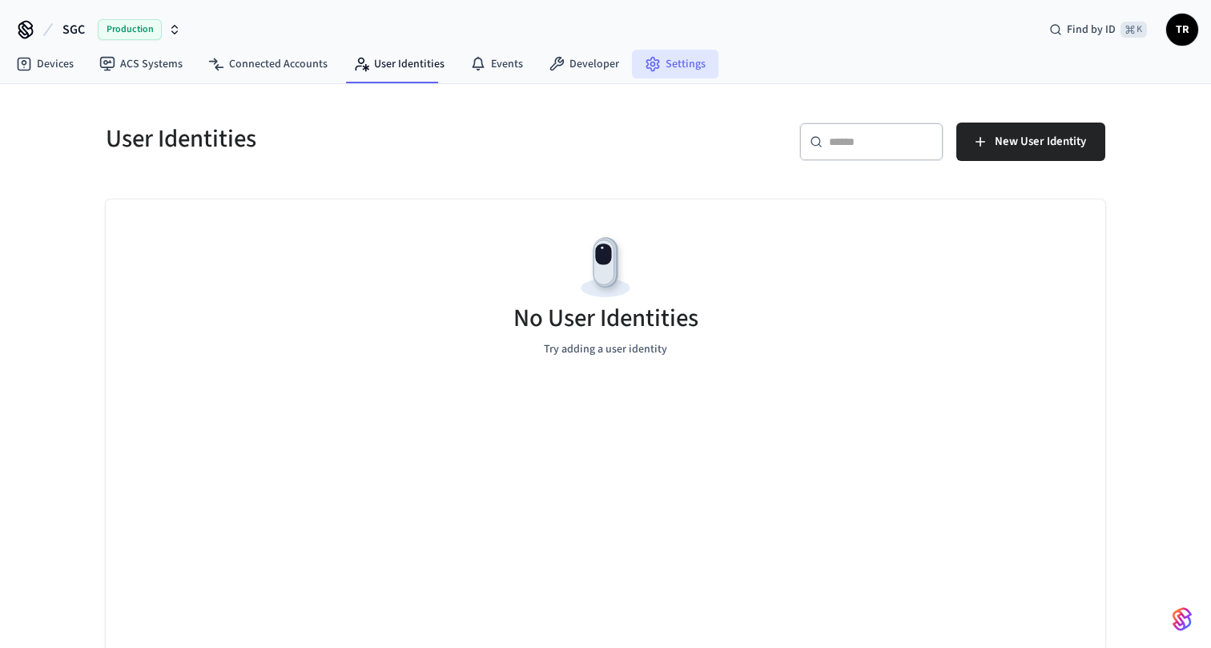  I want to click on span: SGC, so click(74, 30).